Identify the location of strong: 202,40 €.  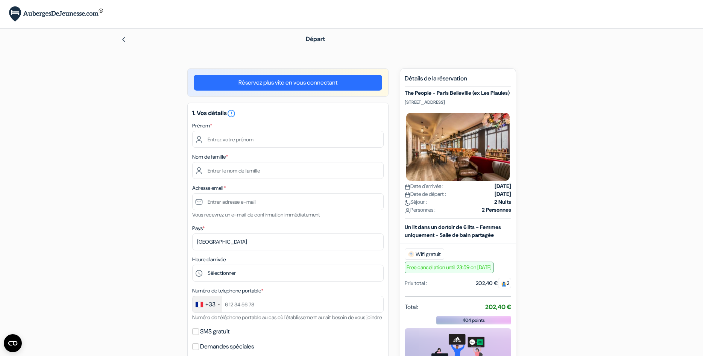
(498, 307).